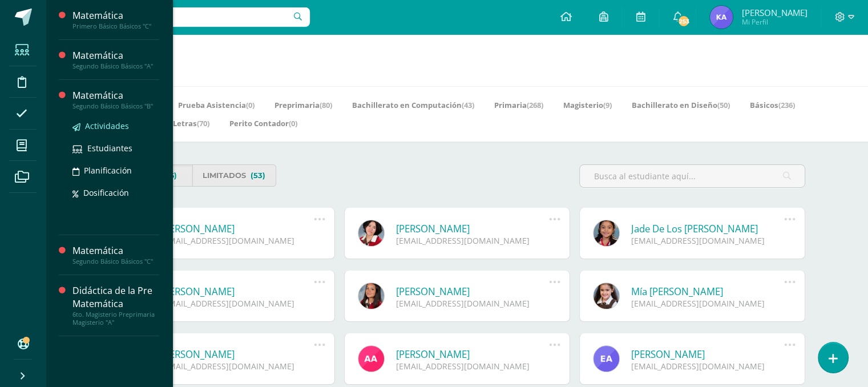  What do you see at coordinates (468, 105) in the screenshot?
I see `span: (43)` at bounding box center [468, 105].